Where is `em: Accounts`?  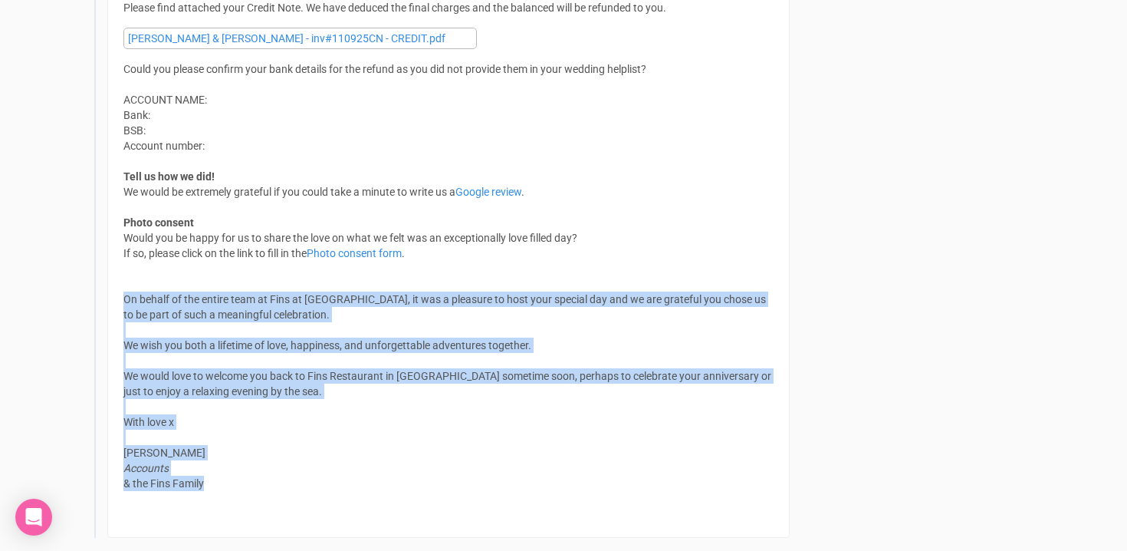
em: Accounts is located at coordinates (146, 468).